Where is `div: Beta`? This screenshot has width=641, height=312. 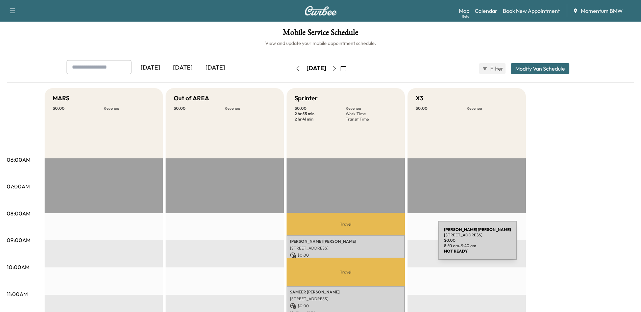 div: Beta is located at coordinates (465, 16).